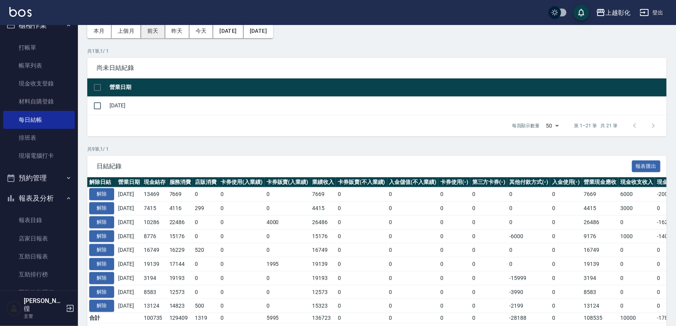  I want to click on td: -2199, so click(529, 306).